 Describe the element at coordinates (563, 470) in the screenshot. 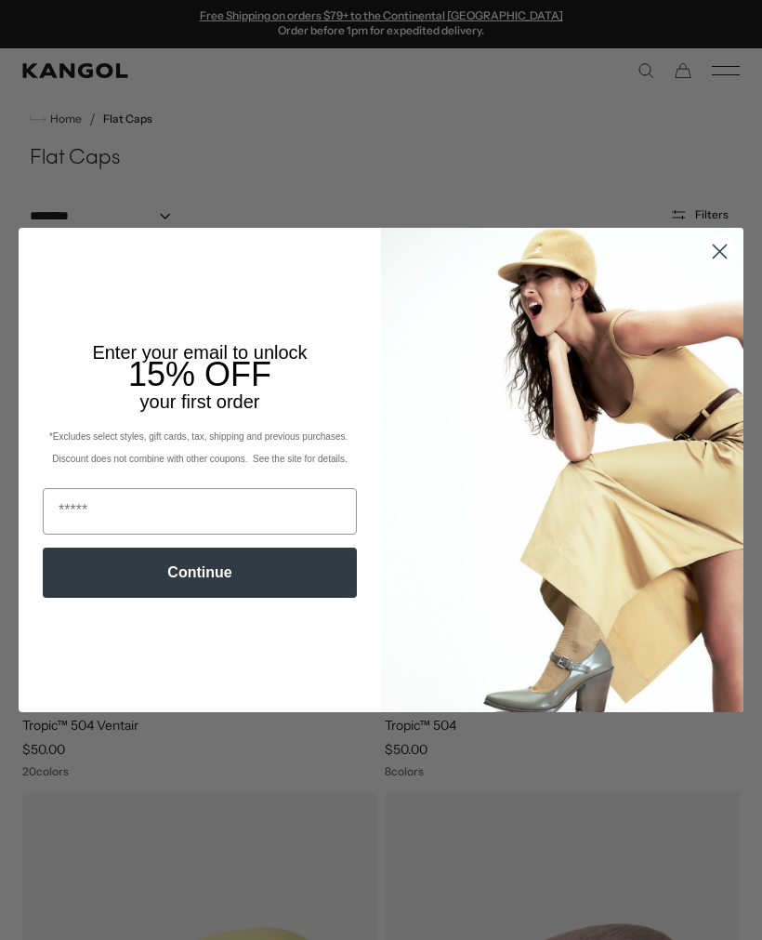

I see `img: 93be19ad-e773-4382-80b9-c9d740c9197f.jpeg` at that location.